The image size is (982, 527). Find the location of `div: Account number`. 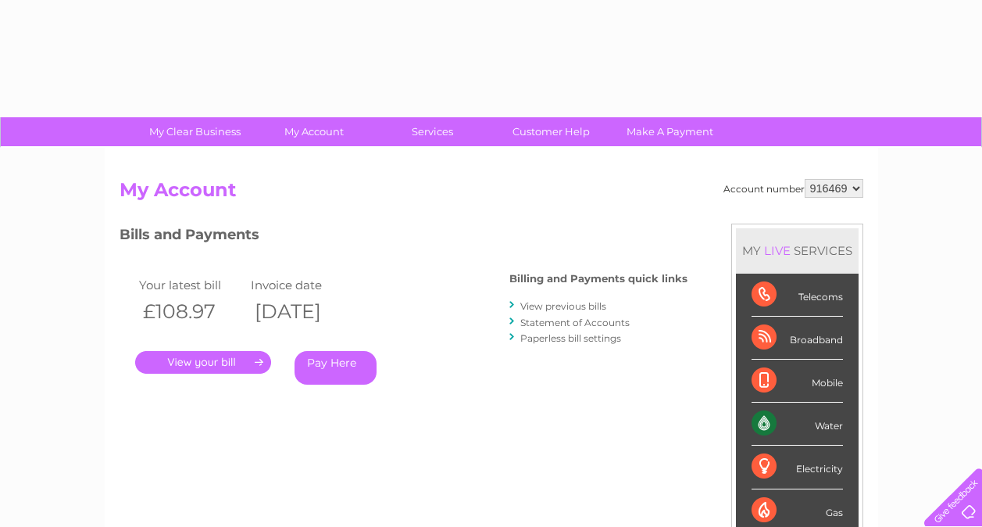

div: Account number is located at coordinates (793, 188).